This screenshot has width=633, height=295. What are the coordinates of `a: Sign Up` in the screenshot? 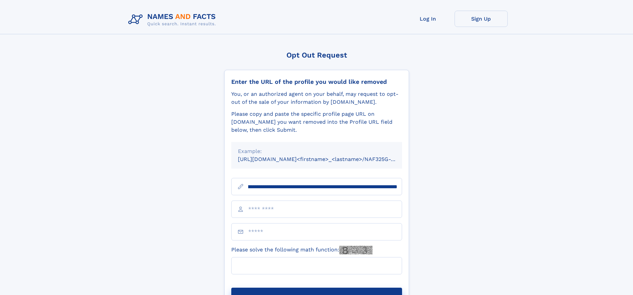 It's located at (481, 19).